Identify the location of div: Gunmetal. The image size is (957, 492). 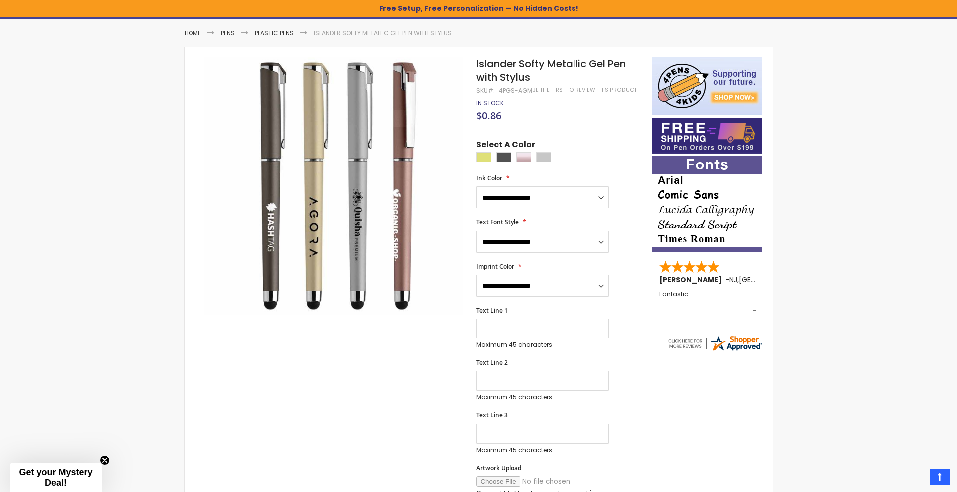
(504, 157).